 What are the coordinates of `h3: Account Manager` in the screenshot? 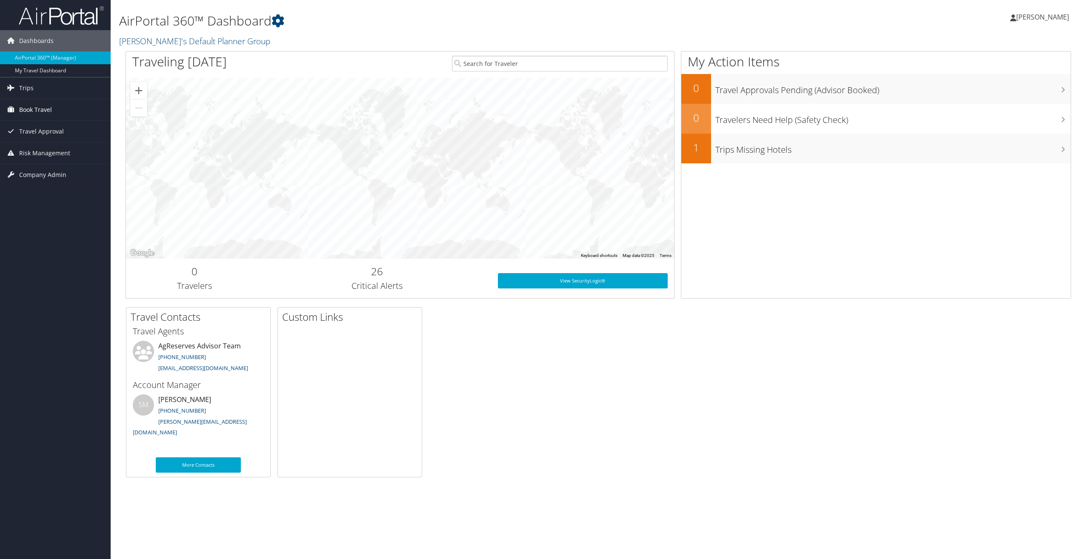 It's located at (198, 385).